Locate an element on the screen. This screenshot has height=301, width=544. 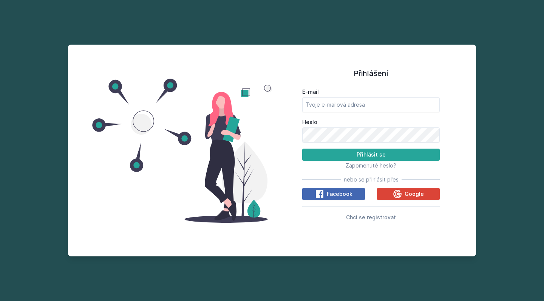
input: Tvoje e-mailová adresa is located at coordinates (371, 105).